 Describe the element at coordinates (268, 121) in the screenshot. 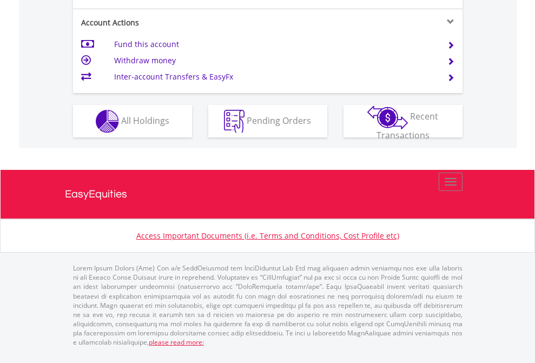

I see `button: Pending Orders` at that location.